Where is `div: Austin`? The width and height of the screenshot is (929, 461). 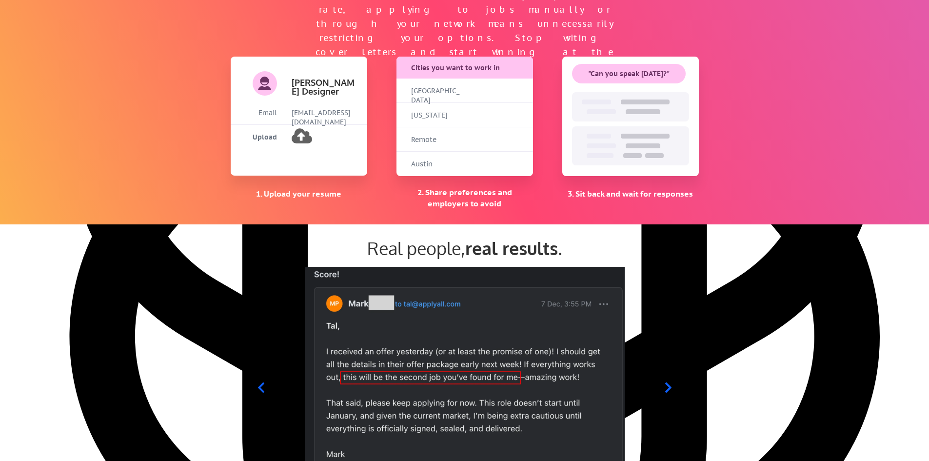 div: Austin is located at coordinates (435, 164).